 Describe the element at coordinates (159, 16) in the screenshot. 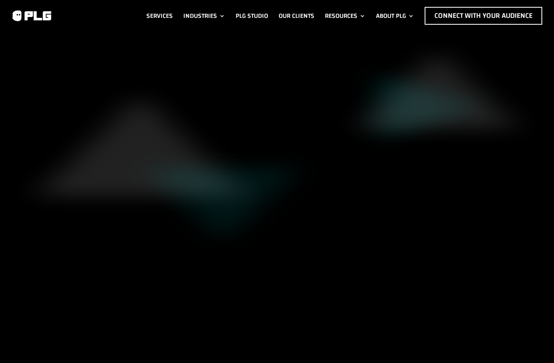

I see `a: Services` at that location.